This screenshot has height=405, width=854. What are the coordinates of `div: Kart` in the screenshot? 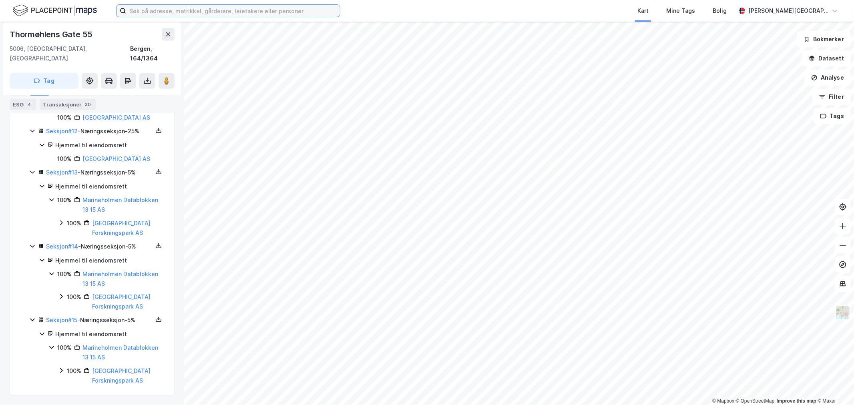 It's located at (643, 11).